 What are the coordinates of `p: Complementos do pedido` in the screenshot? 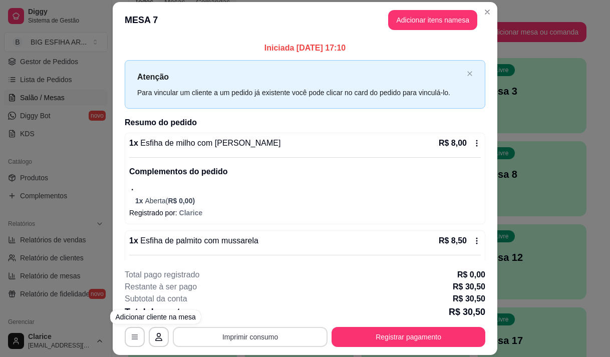 It's located at (305, 172).